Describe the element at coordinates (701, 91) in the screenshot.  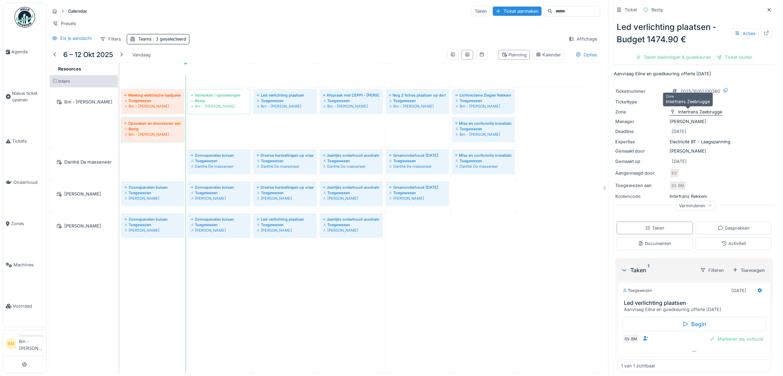
I see `div: 2025/10/62/00360` at that location.